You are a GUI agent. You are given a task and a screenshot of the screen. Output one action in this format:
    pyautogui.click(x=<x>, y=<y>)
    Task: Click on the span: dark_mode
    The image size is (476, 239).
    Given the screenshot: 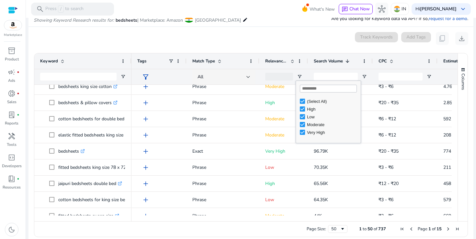 What is the action you would take?
    pyautogui.click(x=12, y=230)
    